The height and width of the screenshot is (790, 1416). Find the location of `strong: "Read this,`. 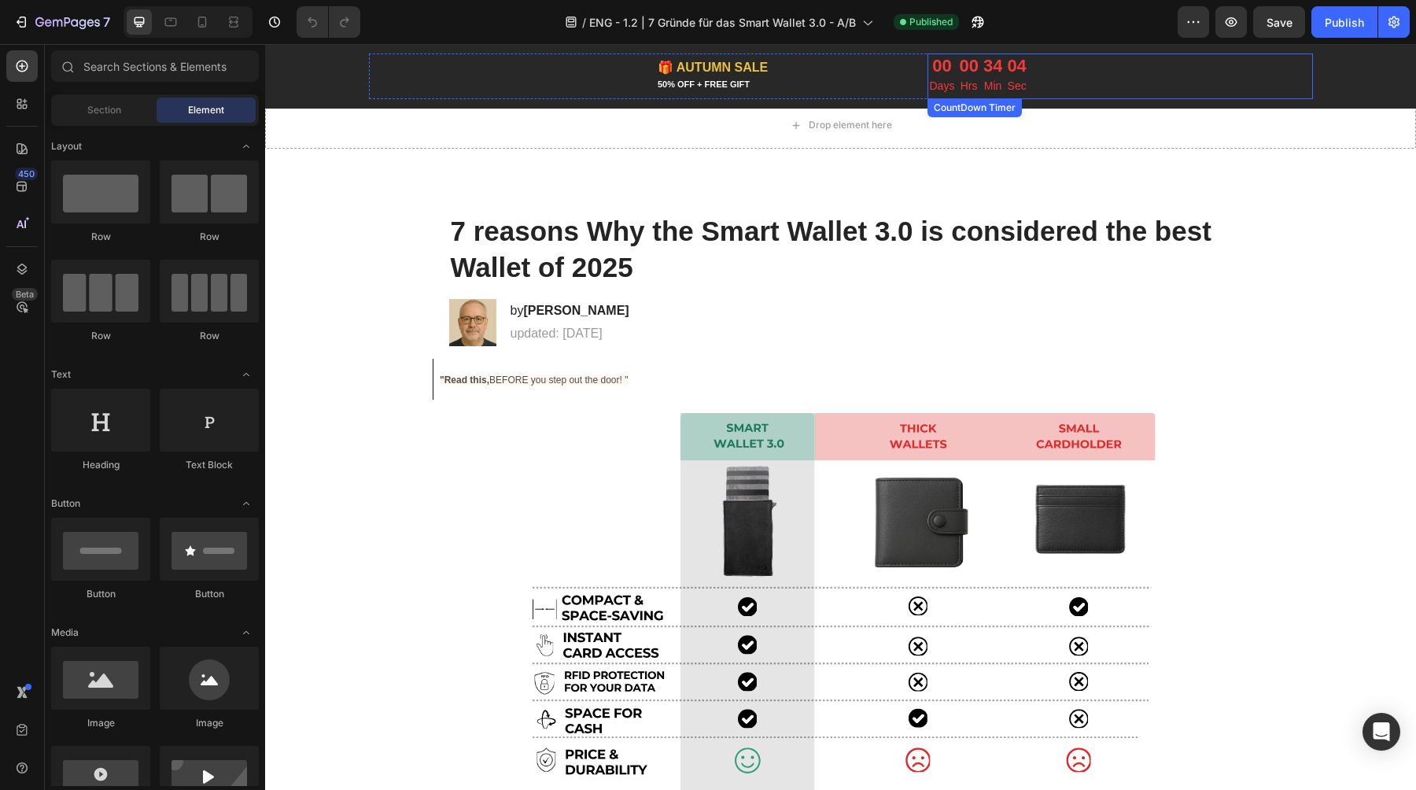

strong: "Read this, is located at coordinates (199, 336).